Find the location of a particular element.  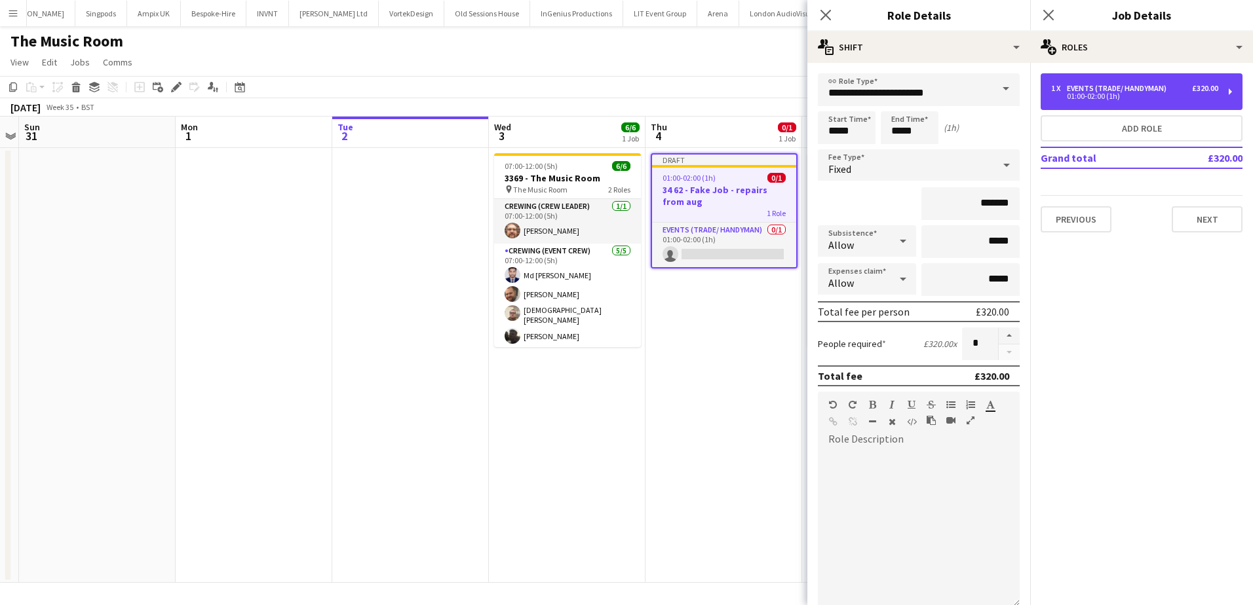

h3: Job Details is located at coordinates (1141, 15).